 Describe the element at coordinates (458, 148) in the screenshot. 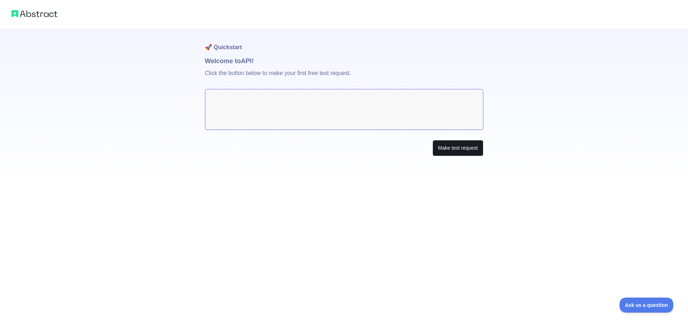

I see `button: Make test request` at that location.